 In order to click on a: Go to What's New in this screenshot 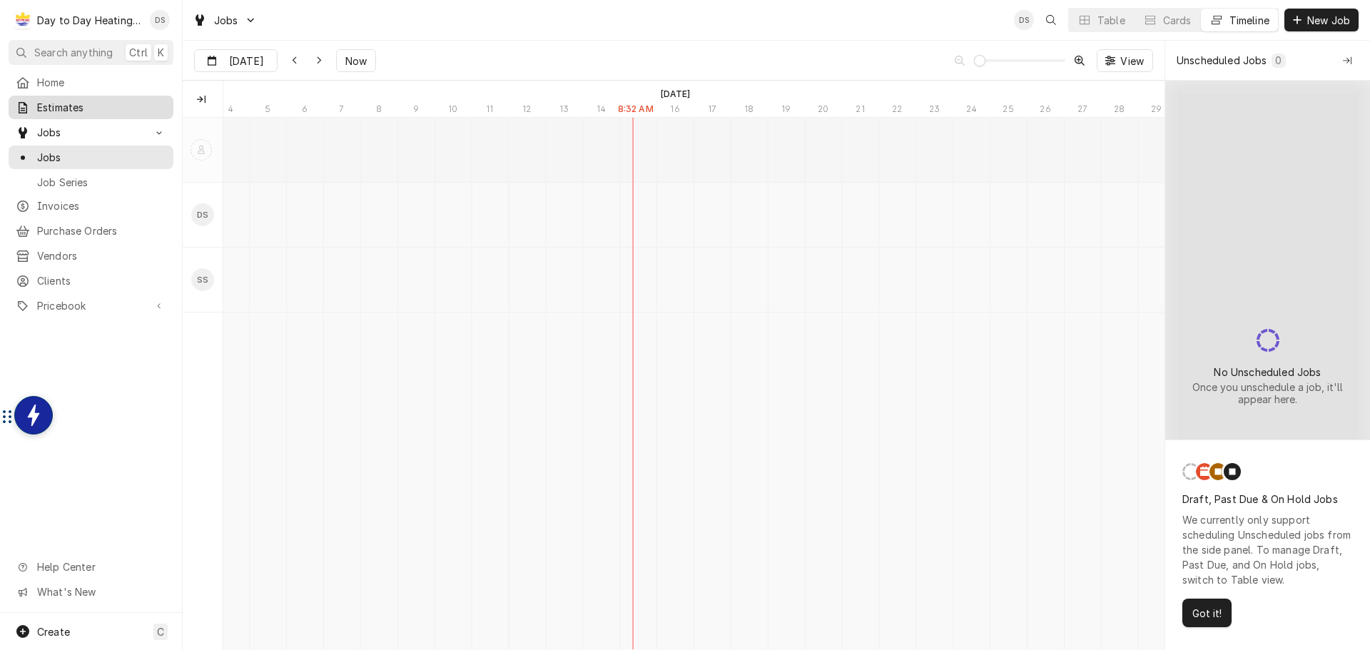, I will do `click(91, 592)`.